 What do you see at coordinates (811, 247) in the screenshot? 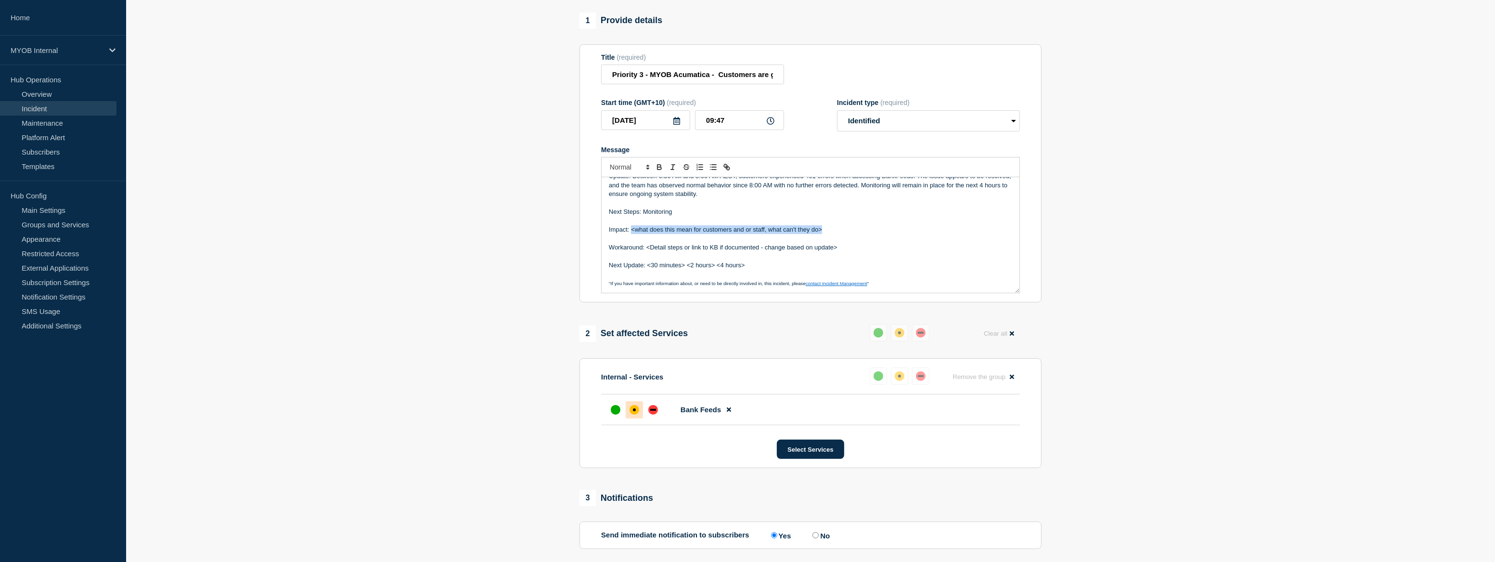
I see `p: Workaround: <Detail steps or link to KB if documented - change based on update>` at bounding box center [811, 247].